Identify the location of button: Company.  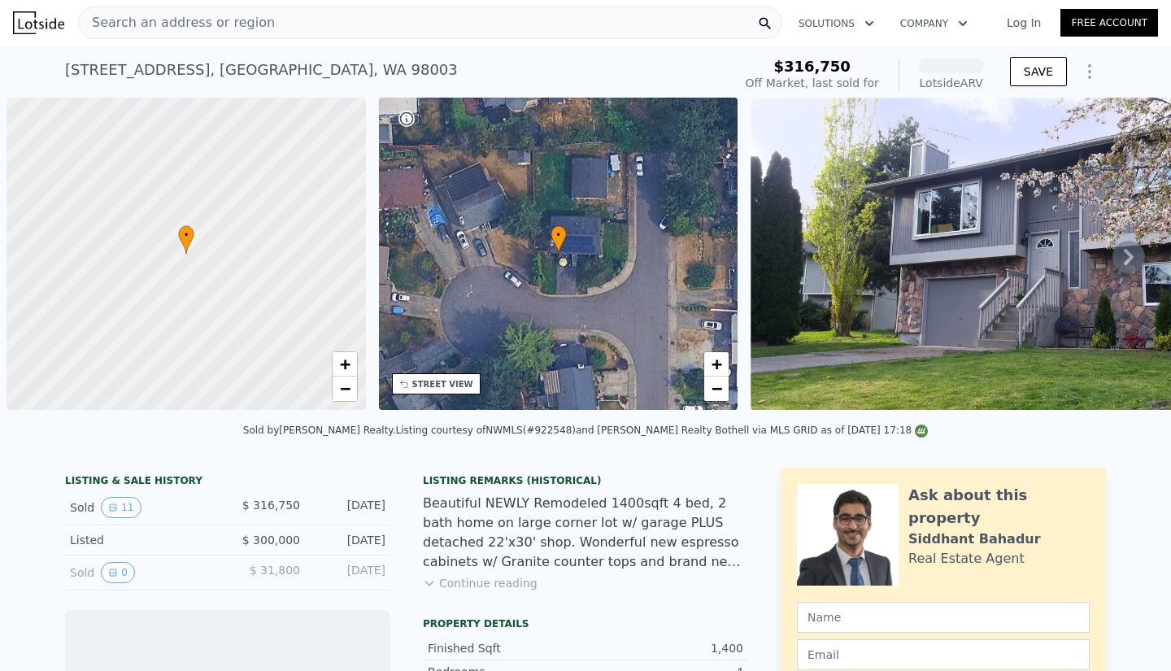
(933, 24).